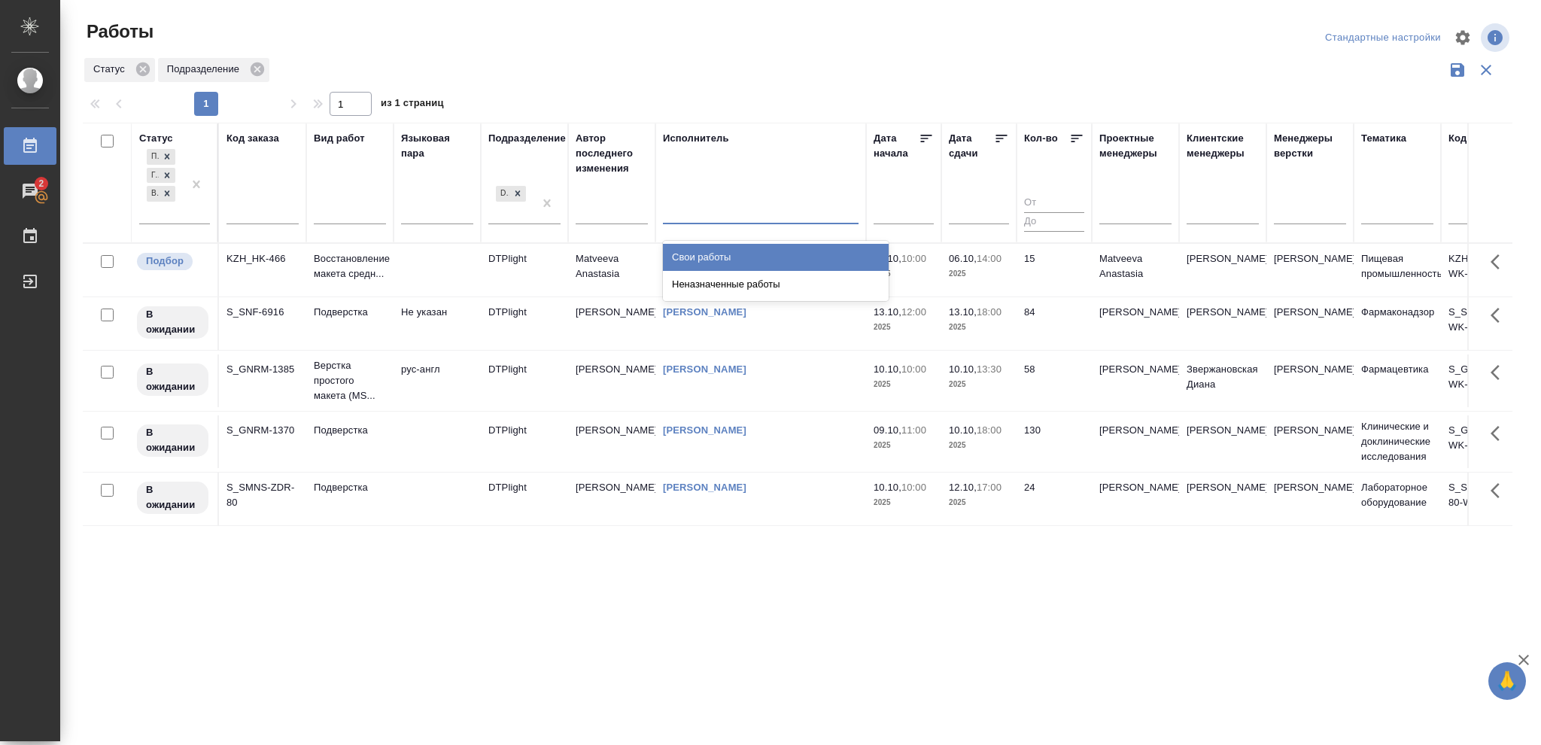  Describe the element at coordinates (1310, 146) in the screenshot. I see `div: Менеджеры верстки` at that location.